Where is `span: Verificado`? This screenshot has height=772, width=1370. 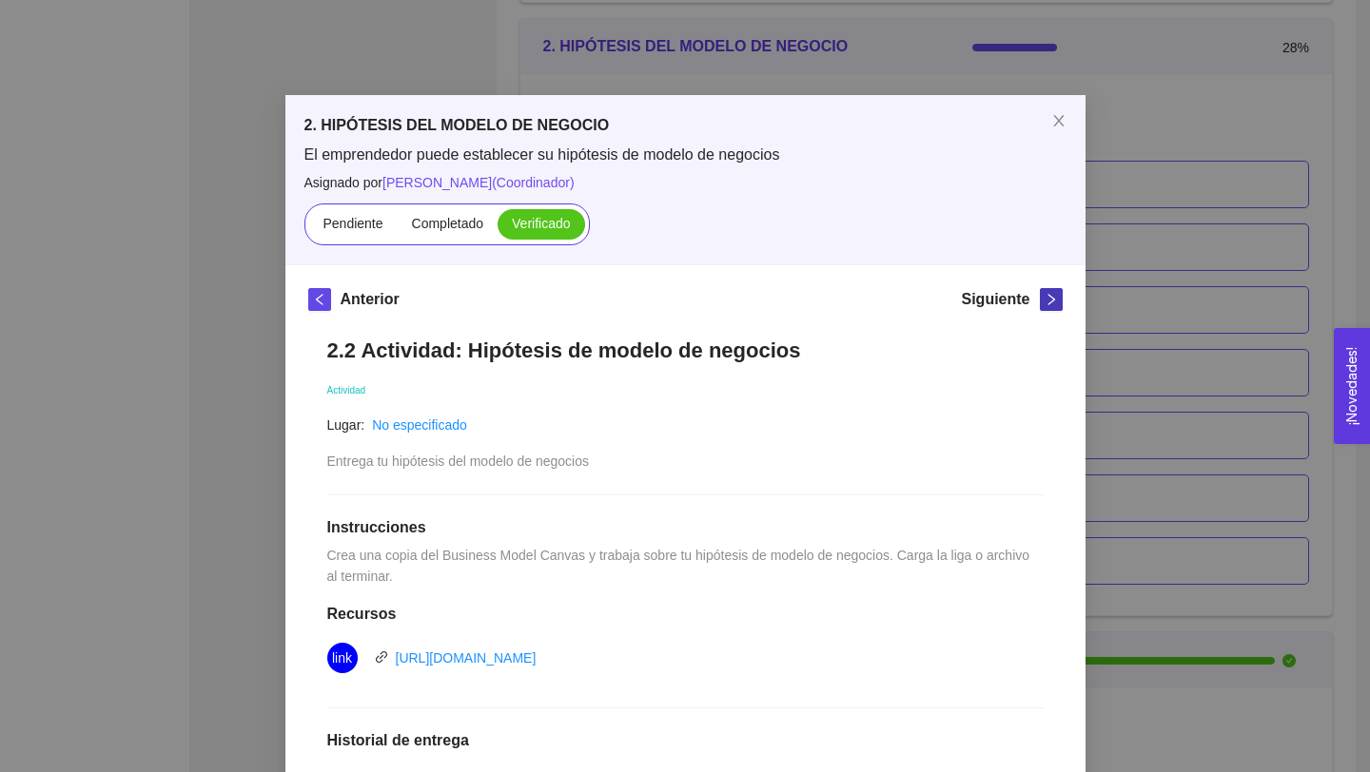 span: Verificado is located at coordinates (540, 224).